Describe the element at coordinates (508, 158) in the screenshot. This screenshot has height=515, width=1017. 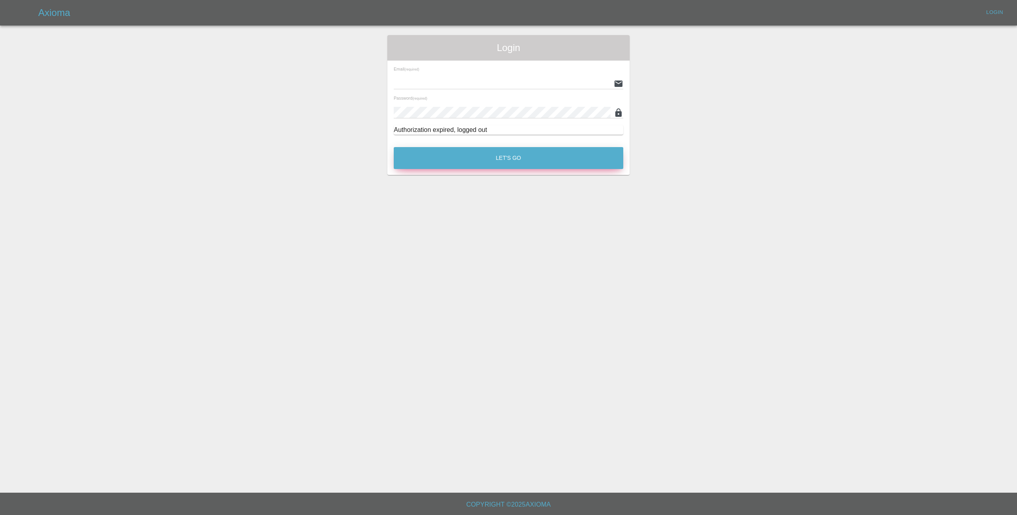
I see `button: Let's Go` at that location.